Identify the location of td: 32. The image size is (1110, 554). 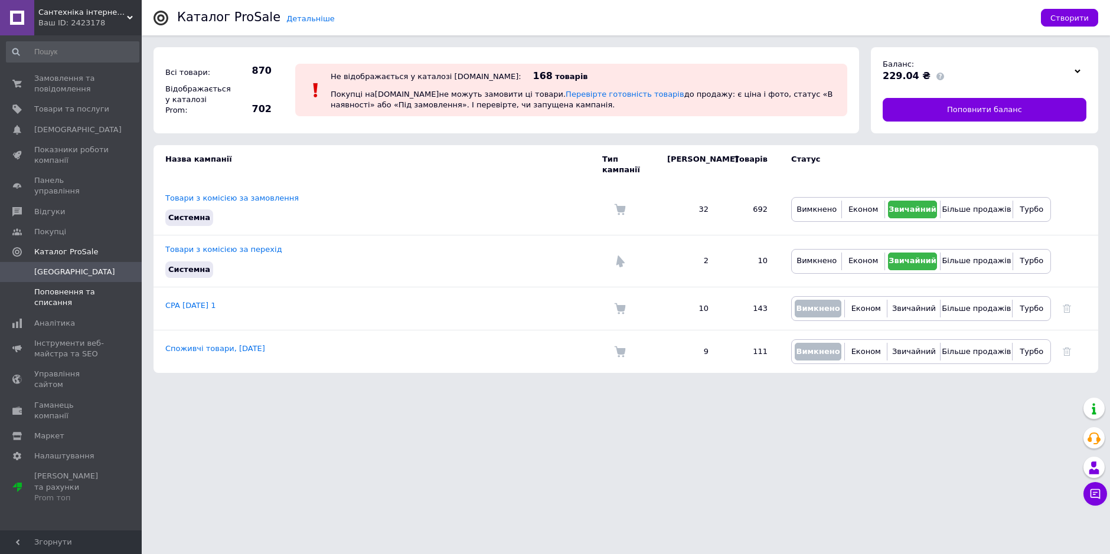
(688, 210).